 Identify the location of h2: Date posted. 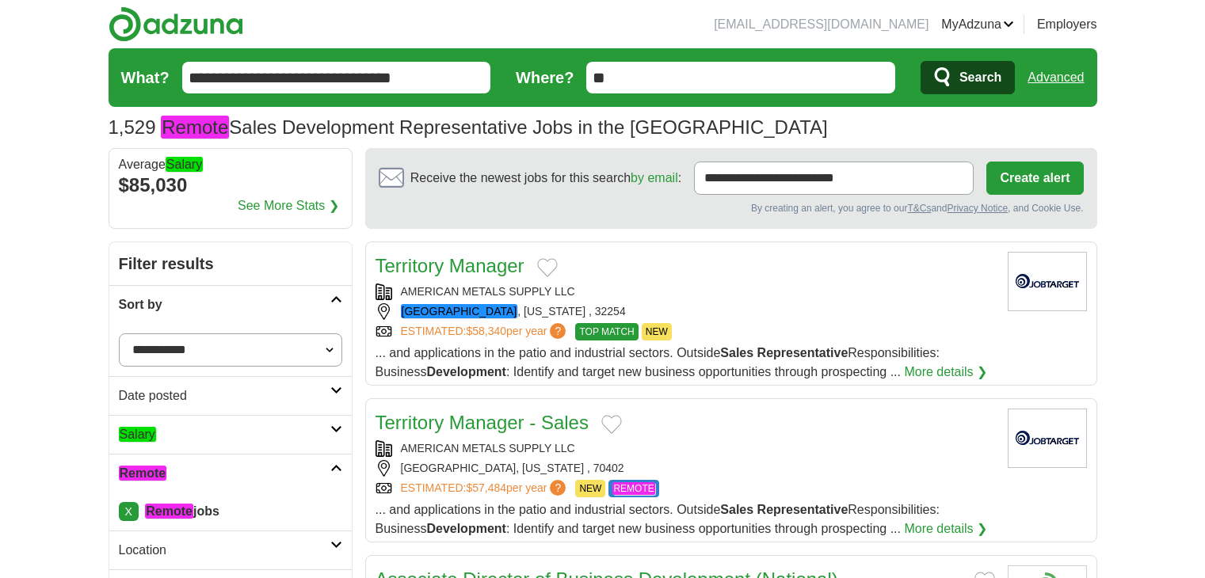
(224, 396).